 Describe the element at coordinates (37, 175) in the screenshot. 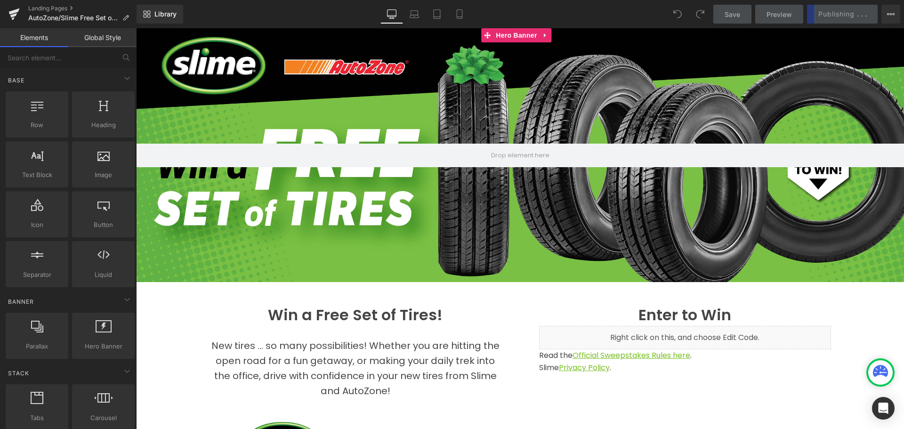

I see `span: Text Block` at that location.